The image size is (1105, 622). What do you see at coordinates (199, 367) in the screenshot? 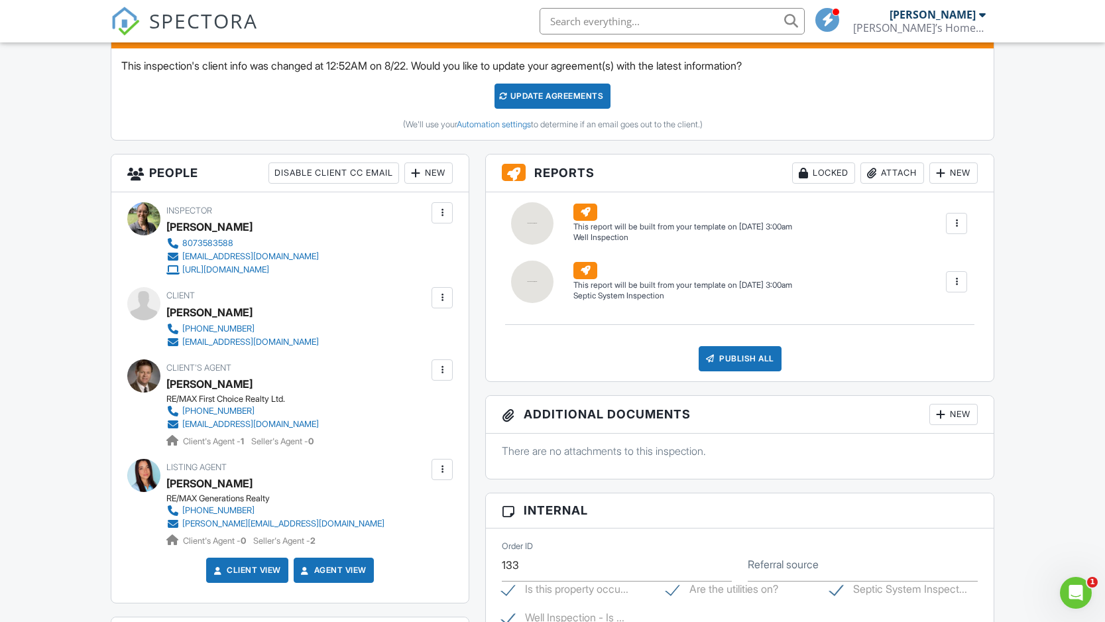
I see `span: Client's Agent` at bounding box center [199, 367].